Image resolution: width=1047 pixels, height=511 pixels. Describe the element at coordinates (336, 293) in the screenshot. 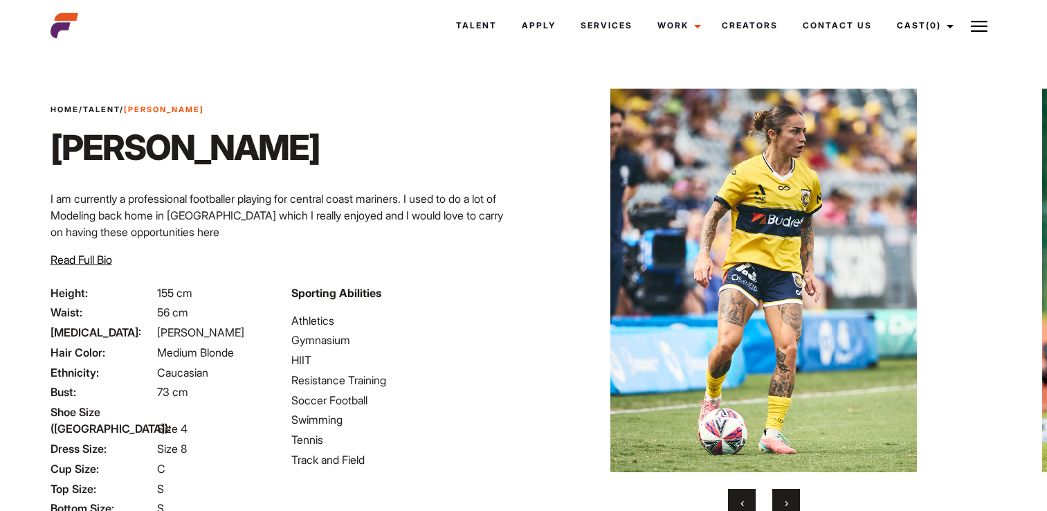

I see `strong: Sporting Abilities` at that location.